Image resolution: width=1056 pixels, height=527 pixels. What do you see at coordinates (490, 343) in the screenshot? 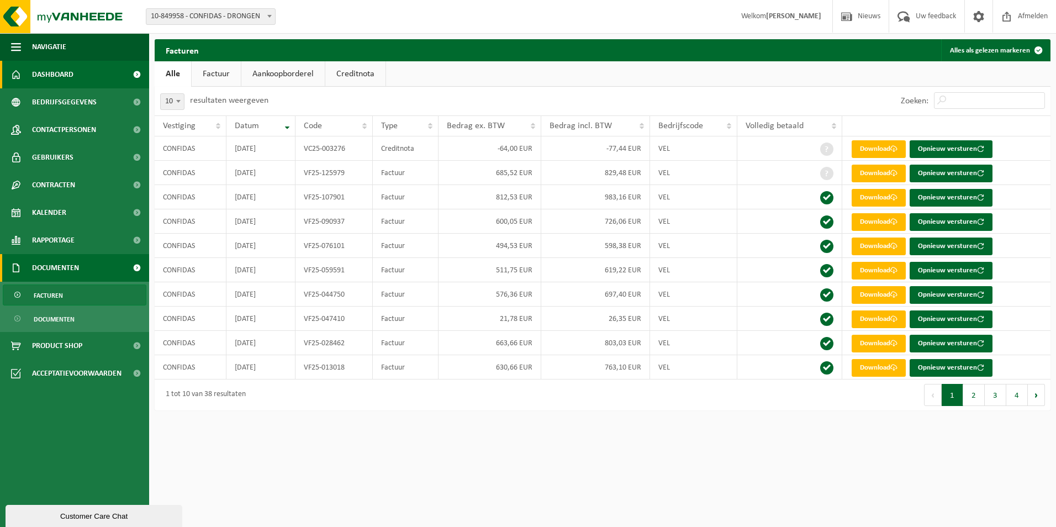
I see `td: 663,66 EUR` at bounding box center [490, 343].